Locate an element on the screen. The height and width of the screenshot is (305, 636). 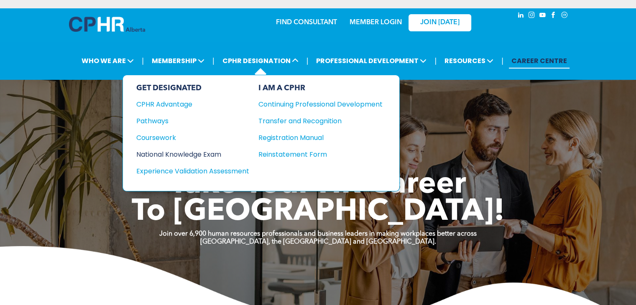
a: linkedin is located at coordinates (521, 16).